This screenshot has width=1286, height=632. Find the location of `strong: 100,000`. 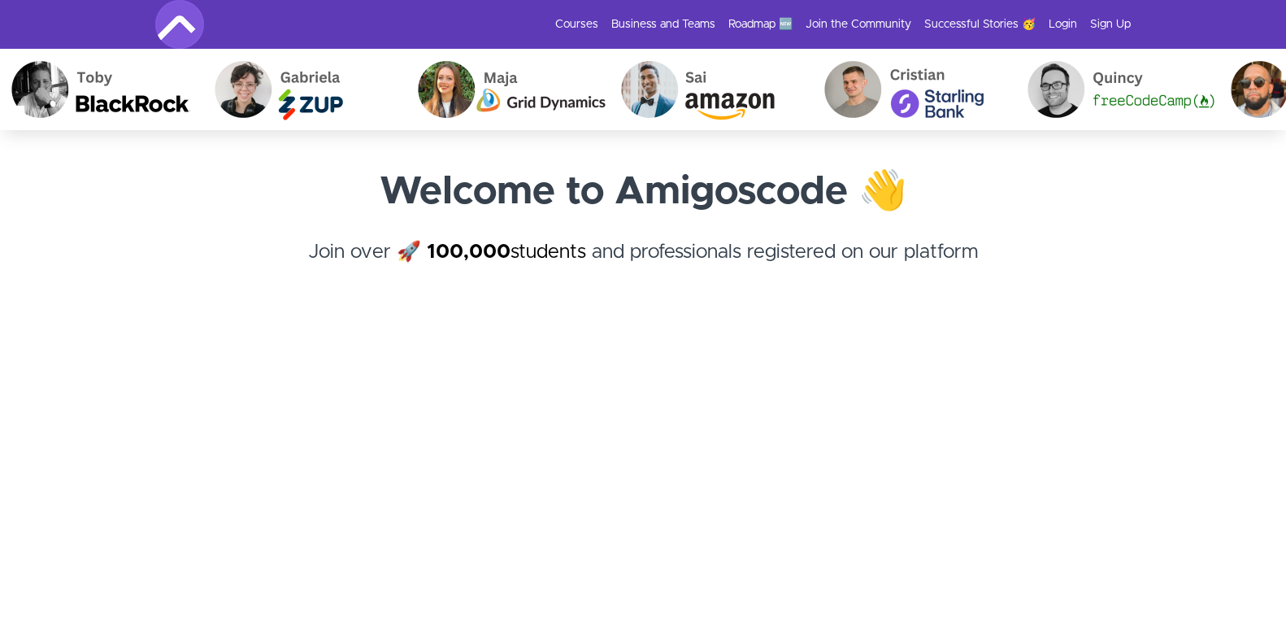

strong: 100,000 is located at coordinates (468, 252).